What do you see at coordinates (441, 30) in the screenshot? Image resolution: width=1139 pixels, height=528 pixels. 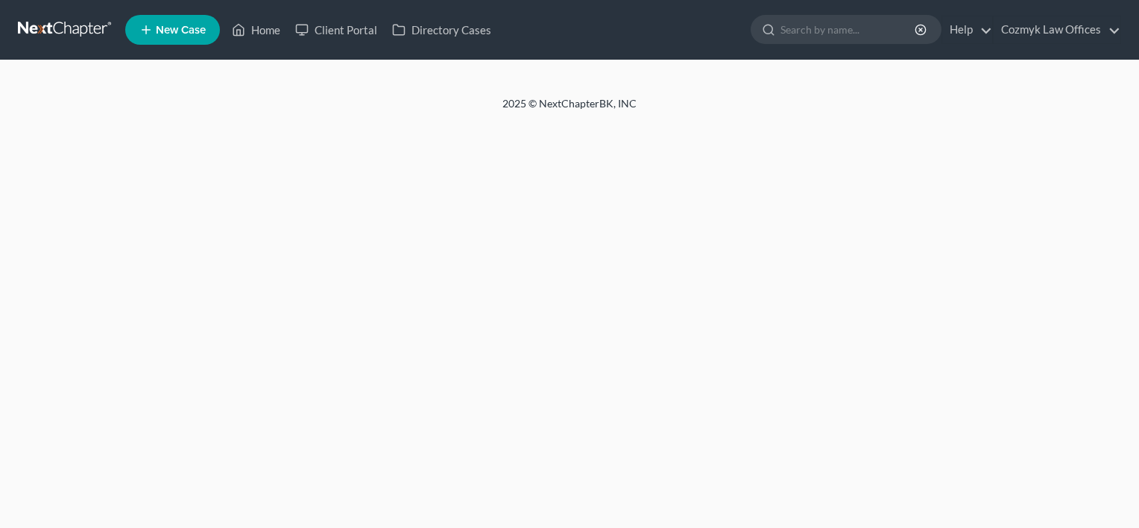 I see `a: Directory Cases` at bounding box center [441, 30].